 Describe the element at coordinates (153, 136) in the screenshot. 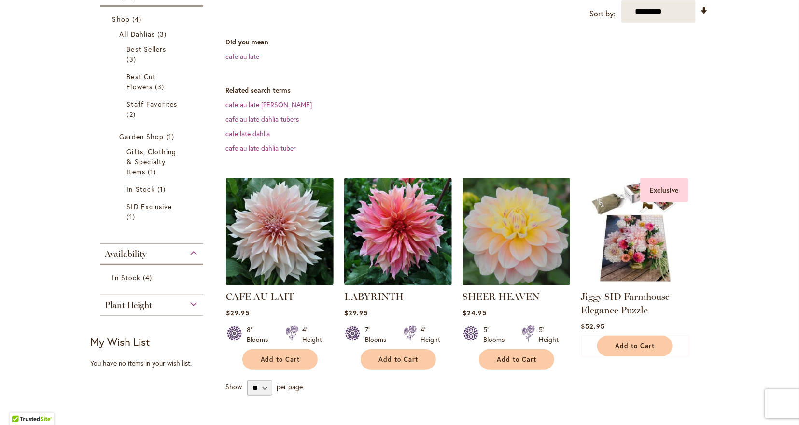

I see `a: Garden Shop` at that location.